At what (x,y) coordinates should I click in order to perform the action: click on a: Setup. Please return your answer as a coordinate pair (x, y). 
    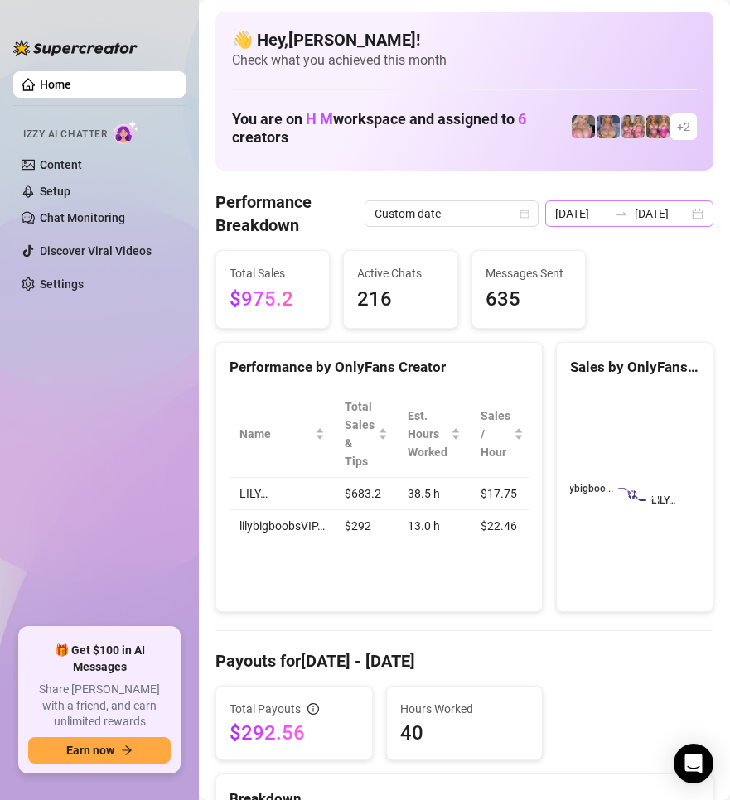
    Looking at the image, I should click on (55, 191).